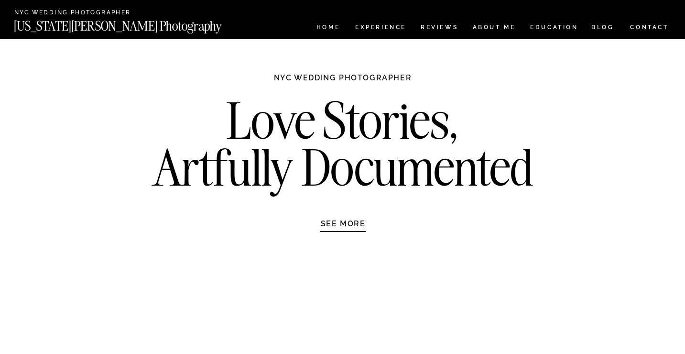 The width and height of the screenshot is (685, 354). What do you see at coordinates (343, 223) in the screenshot?
I see `h1: SEE MORE` at bounding box center [343, 223].